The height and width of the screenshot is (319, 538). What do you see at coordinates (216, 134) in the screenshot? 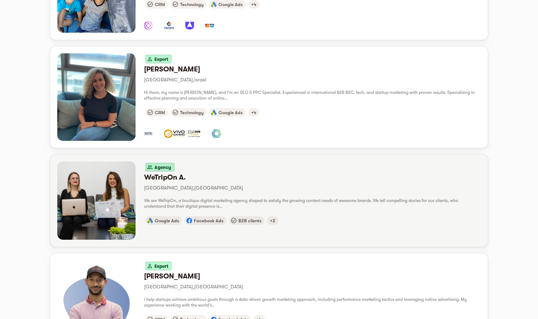
I see `div: Cobwebs` at bounding box center [216, 134].